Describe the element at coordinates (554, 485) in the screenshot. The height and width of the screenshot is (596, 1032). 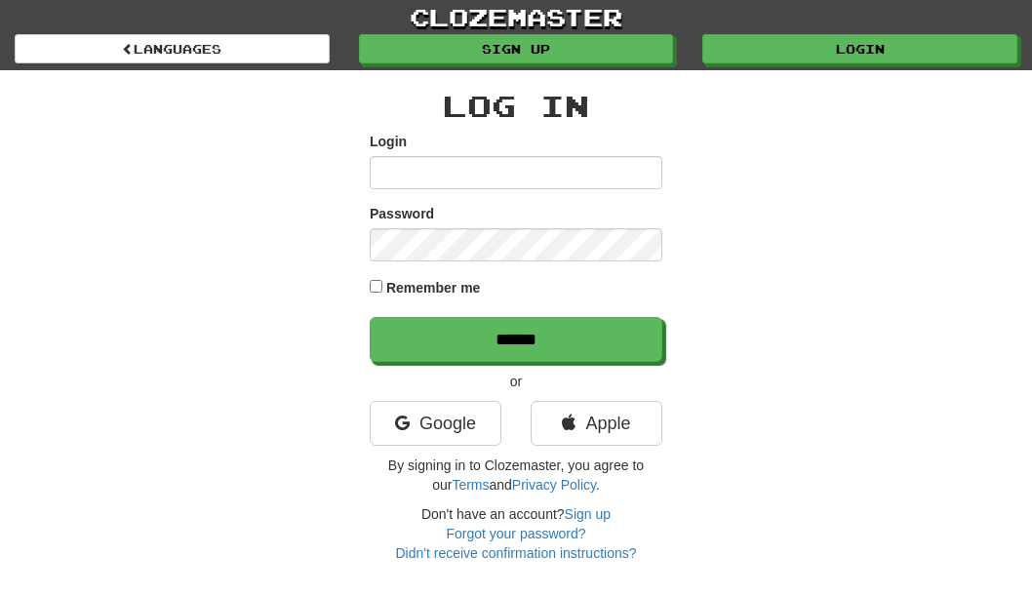
I see `a: Privacy Policy` at that location.